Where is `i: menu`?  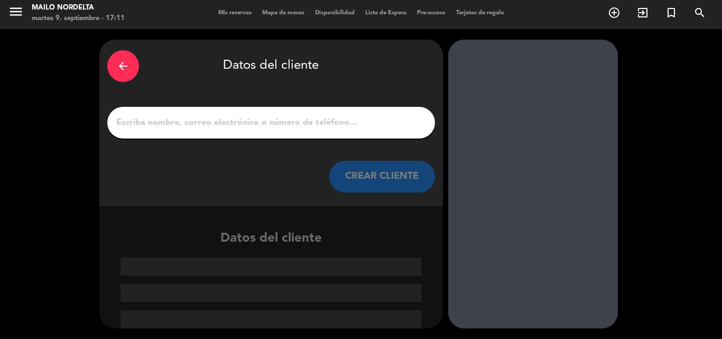
i: menu is located at coordinates (16, 12).